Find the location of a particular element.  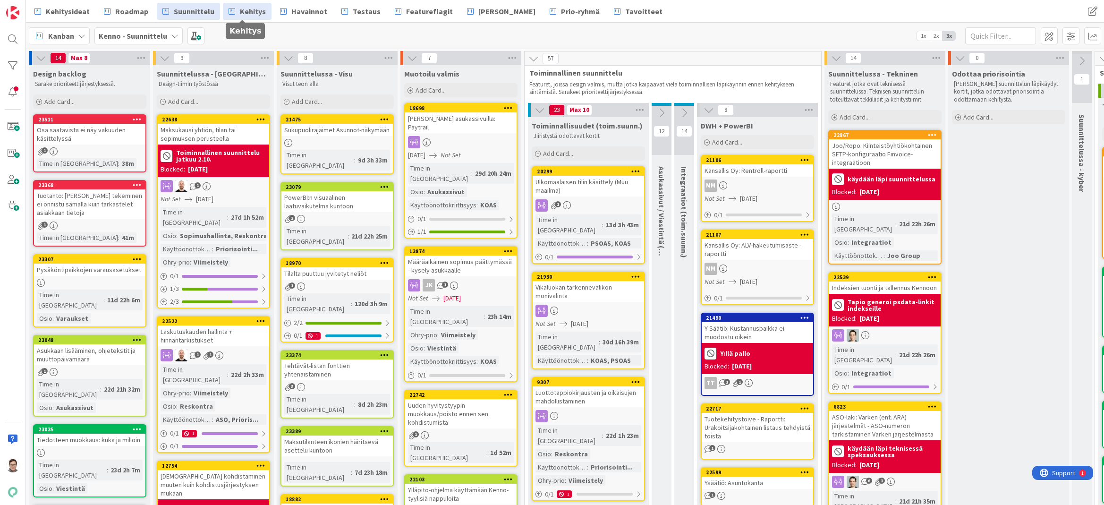

div: Vikaluokan tarkennevalikon monivalinta is located at coordinates (589, 291).